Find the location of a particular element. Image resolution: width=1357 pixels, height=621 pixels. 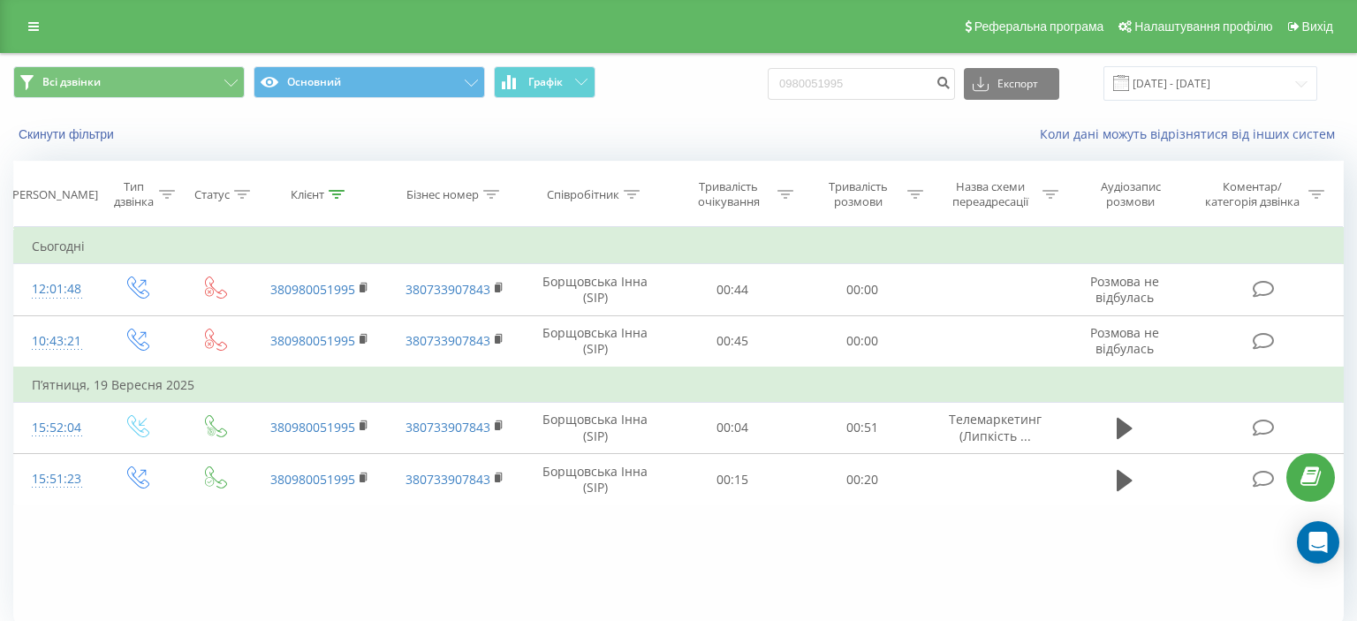

span: Телемаркетинг (Липкість ... is located at coordinates (995, 427).